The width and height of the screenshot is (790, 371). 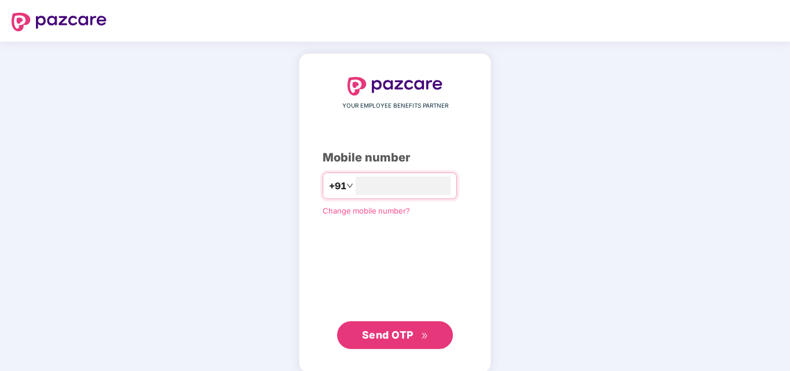 What do you see at coordinates (350, 186) in the screenshot?
I see `span: down` at bounding box center [350, 186].